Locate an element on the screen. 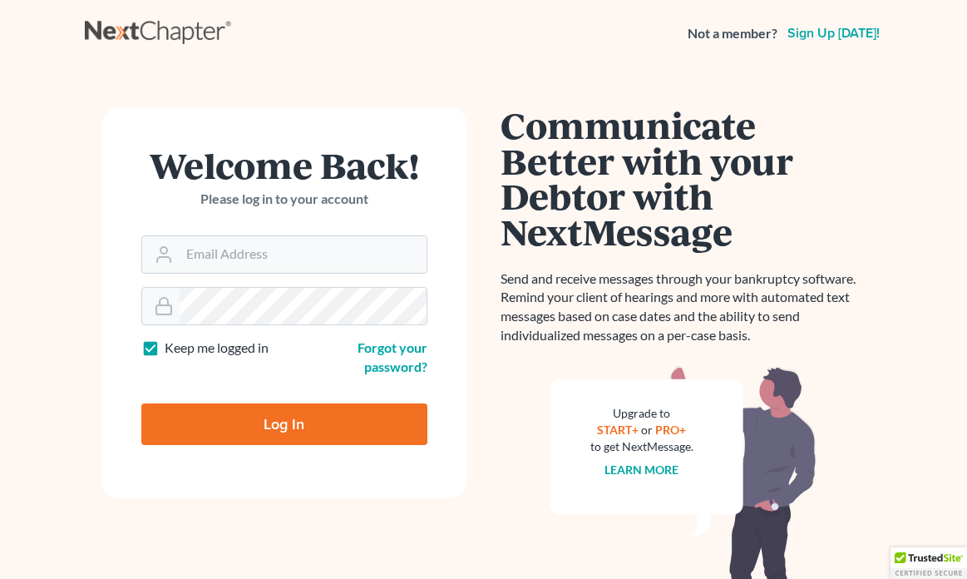 This screenshot has height=579, width=967. h1: Welcome Back! is located at coordinates (284, 165).